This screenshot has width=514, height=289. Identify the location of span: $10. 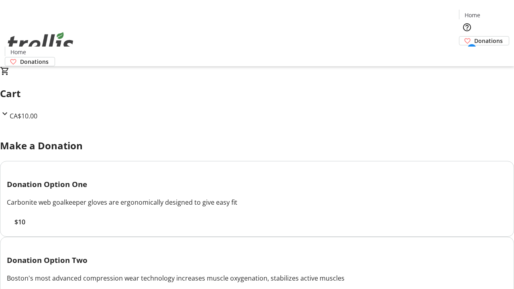
(20, 222).